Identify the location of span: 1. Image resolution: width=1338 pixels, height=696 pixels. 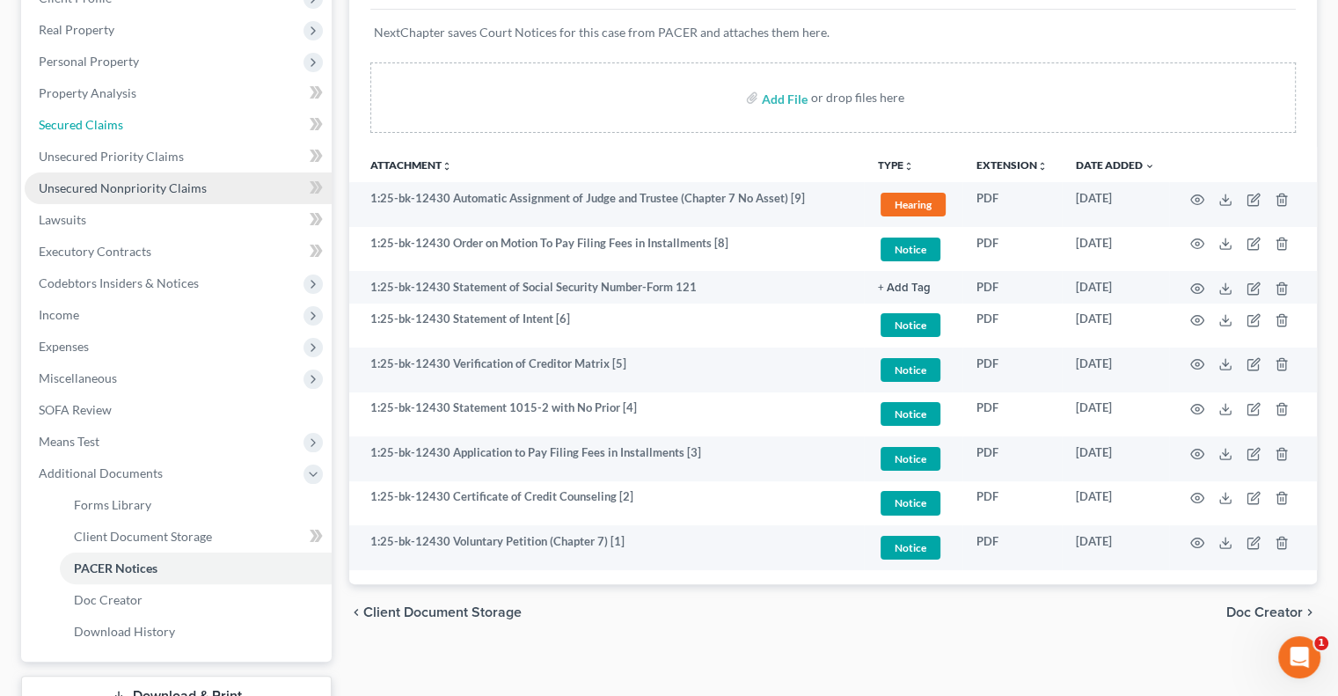
(1321, 643).